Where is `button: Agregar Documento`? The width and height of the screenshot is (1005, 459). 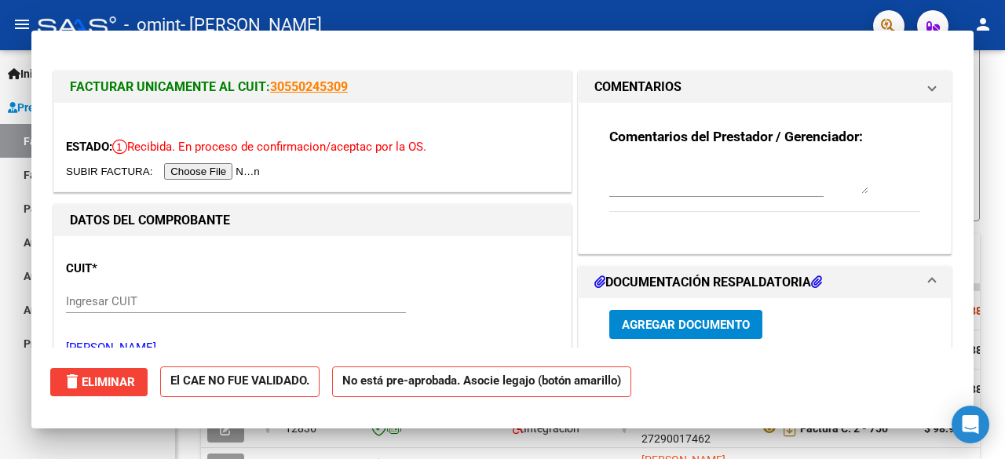
button: Agregar Documento is located at coordinates (686, 324).